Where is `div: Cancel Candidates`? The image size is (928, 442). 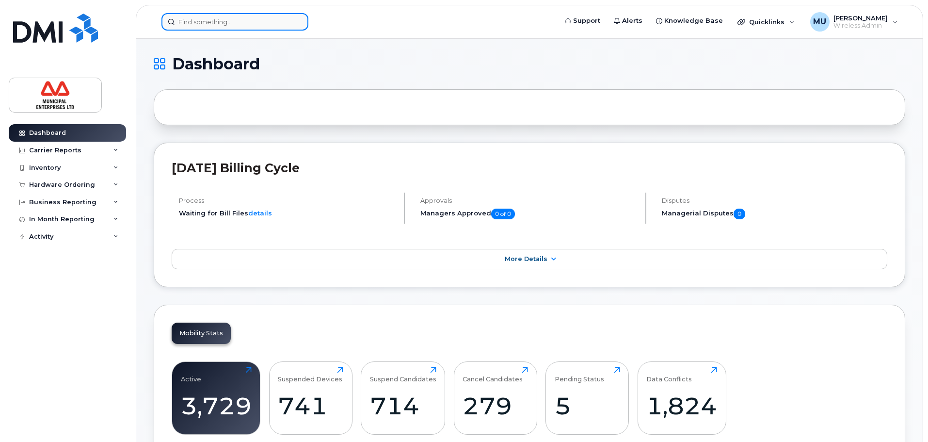
div: Cancel Candidates is located at coordinates (493, 374).